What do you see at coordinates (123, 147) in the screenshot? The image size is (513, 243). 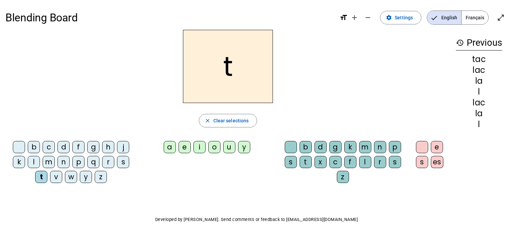 I see `div: j` at bounding box center [123, 147].